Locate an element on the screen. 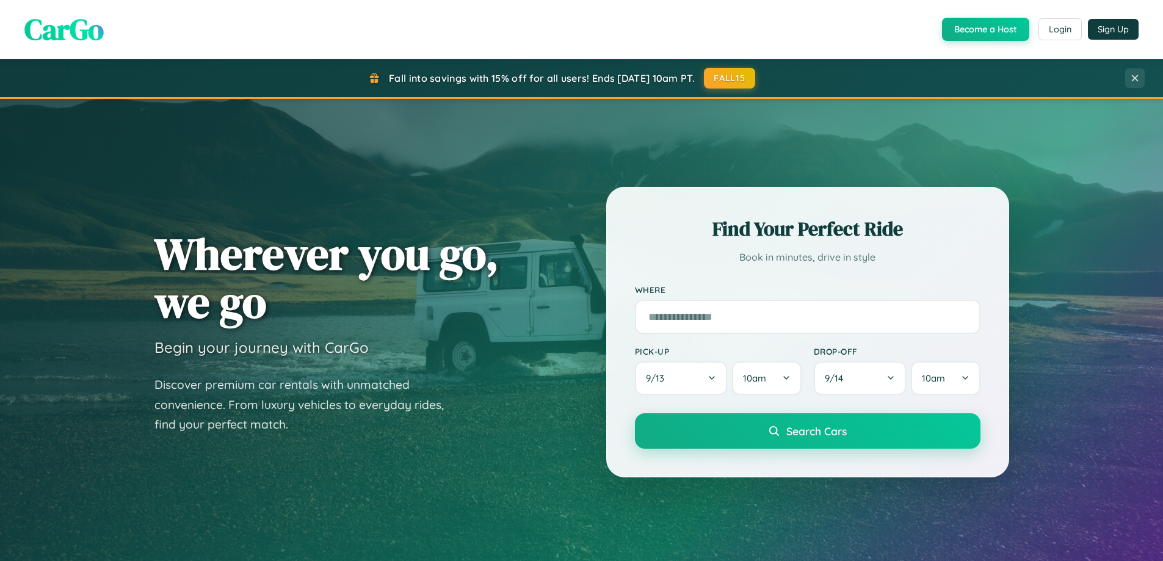  button: Become a Host is located at coordinates (986, 29).